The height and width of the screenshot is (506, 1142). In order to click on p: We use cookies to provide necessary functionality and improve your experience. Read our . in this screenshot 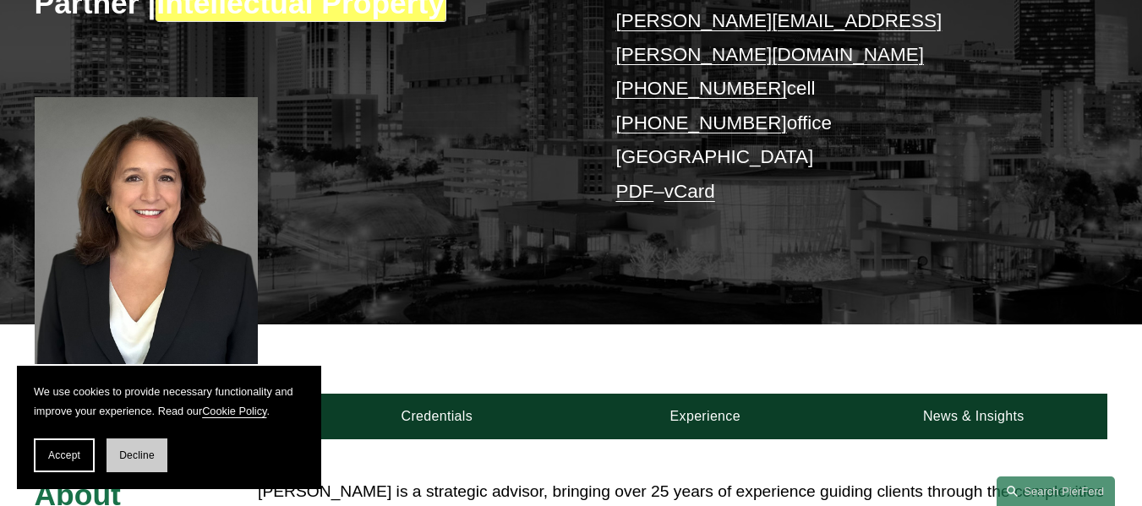, I will do `click(169, 402)`.